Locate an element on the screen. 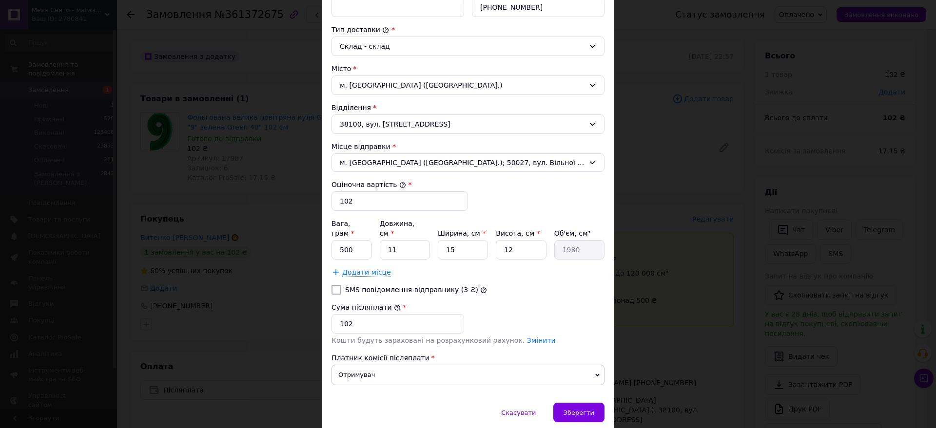 The image size is (936, 428). label: Сума післяплати is located at coordinates (366, 307).